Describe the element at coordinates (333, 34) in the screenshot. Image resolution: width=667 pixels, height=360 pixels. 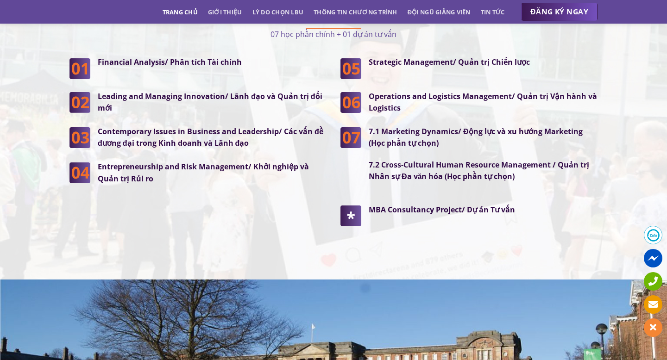
I see `p: 07 học phần chính + 01 dự án tư vấn` at that location.